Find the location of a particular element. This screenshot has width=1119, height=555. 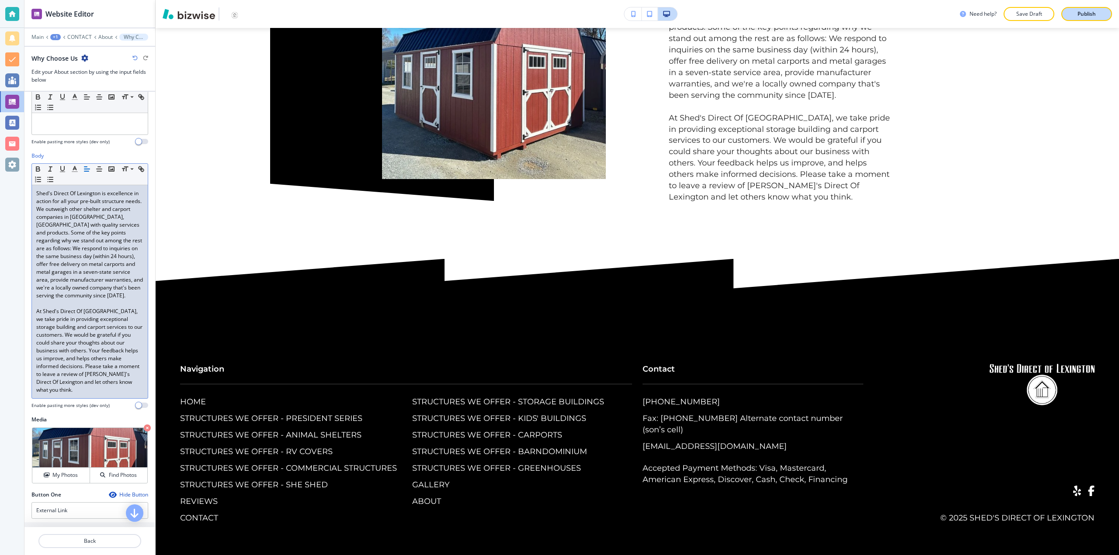

p: STRUCTURES WE OFFER - SHE SHED is located at coordinates (254, 485).